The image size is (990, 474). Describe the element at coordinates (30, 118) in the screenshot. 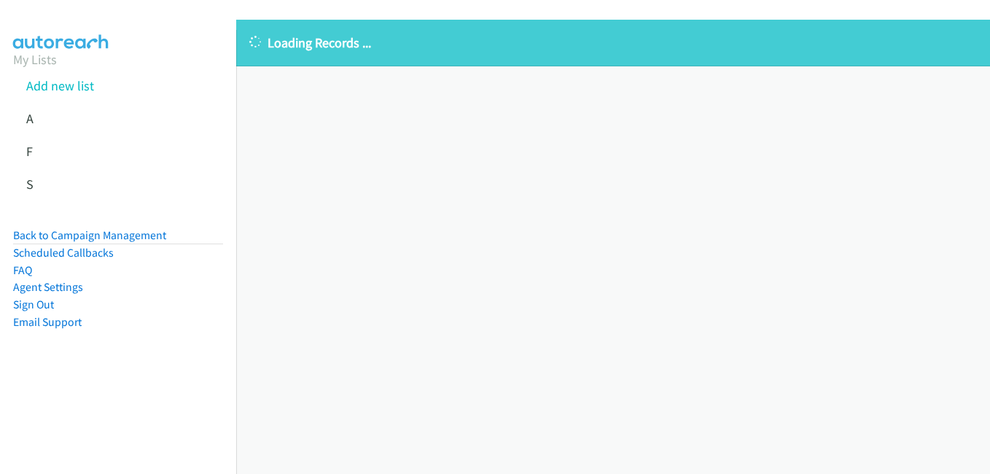

I see `a: A` at that location.